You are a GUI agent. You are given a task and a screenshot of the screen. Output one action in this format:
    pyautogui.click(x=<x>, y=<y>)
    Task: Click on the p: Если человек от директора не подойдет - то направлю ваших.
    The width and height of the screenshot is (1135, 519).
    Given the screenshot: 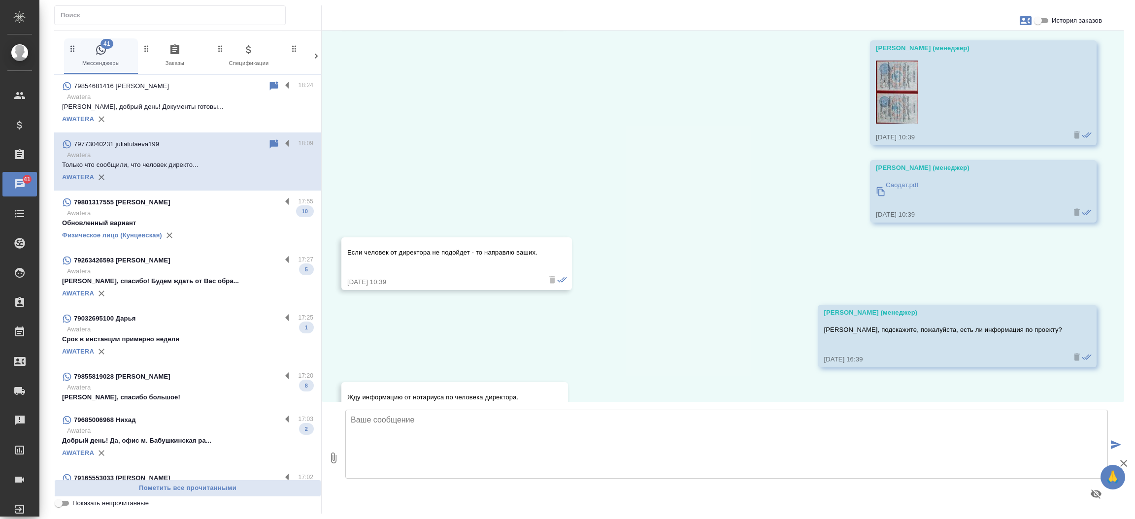 What is the action you would take?
    pyautogui.click(x=442, y=253)
    